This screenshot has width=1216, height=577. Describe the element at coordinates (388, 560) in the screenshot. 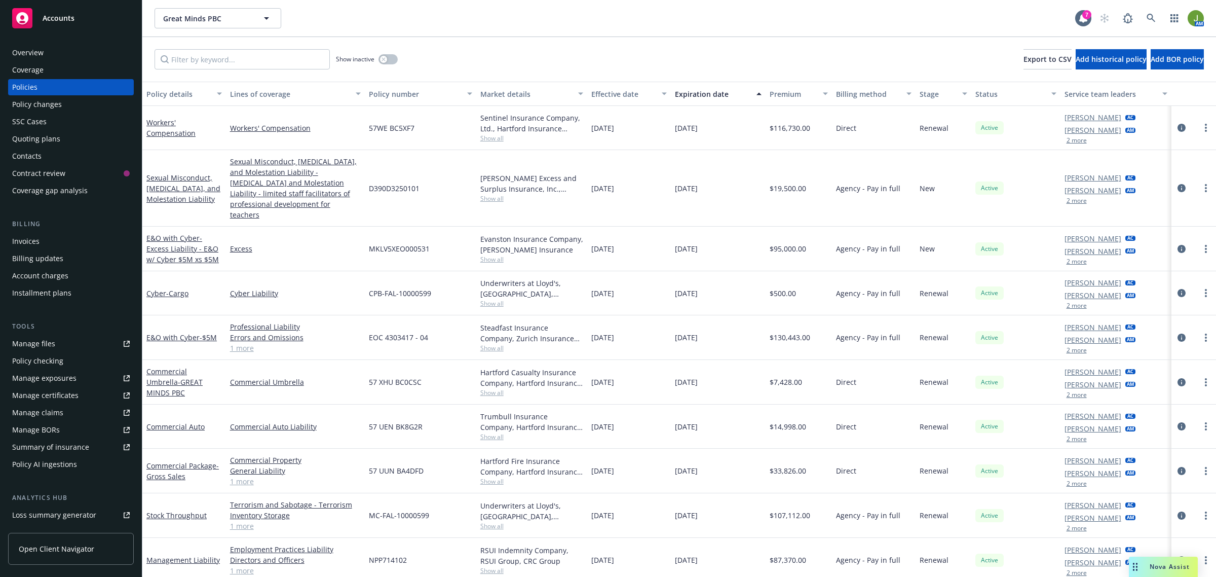

I see `span: NPP714102` at that location.